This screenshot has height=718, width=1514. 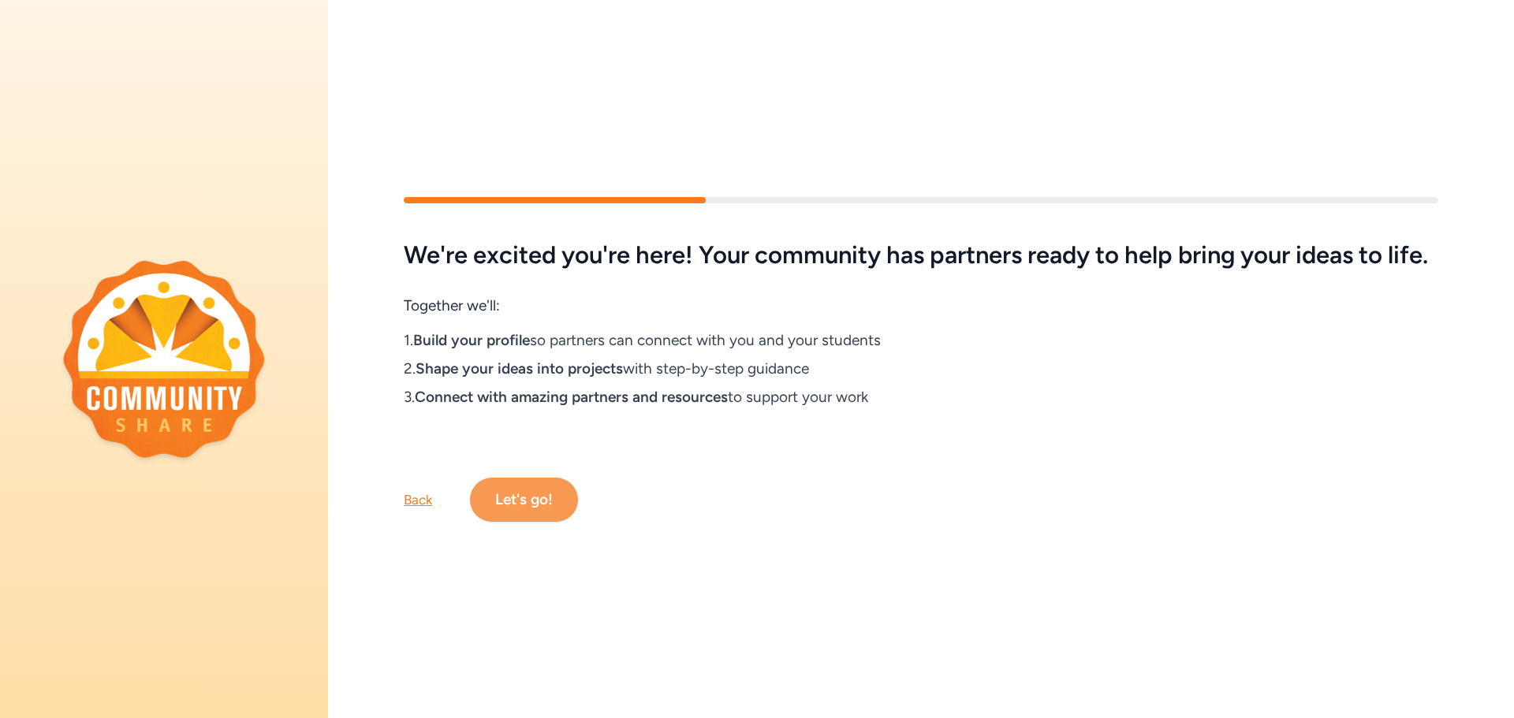 I want to click on div: Back, so click(x=418, y=500).